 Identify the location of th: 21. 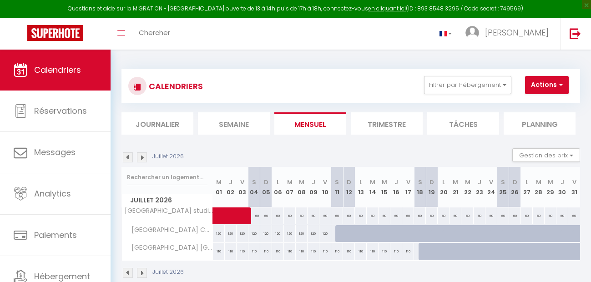
(456, 187).